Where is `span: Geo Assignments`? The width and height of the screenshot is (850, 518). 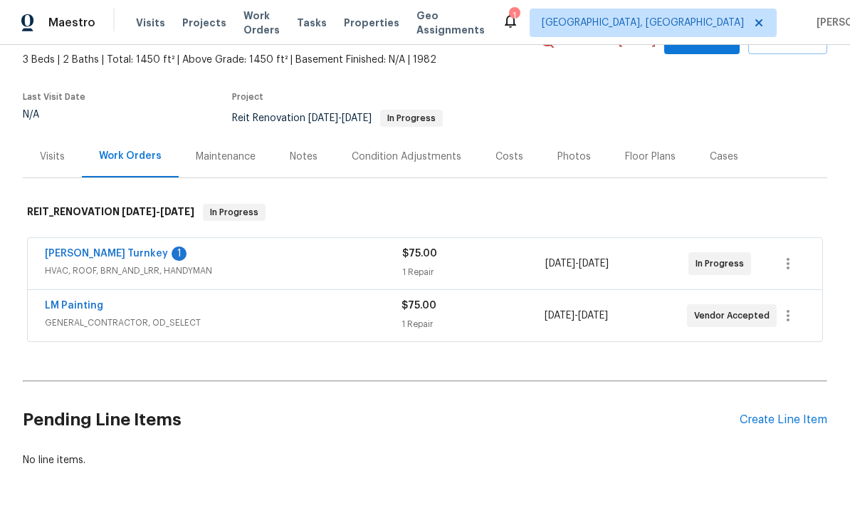
span: Geo Assignments is located at coordinates (451, 23).